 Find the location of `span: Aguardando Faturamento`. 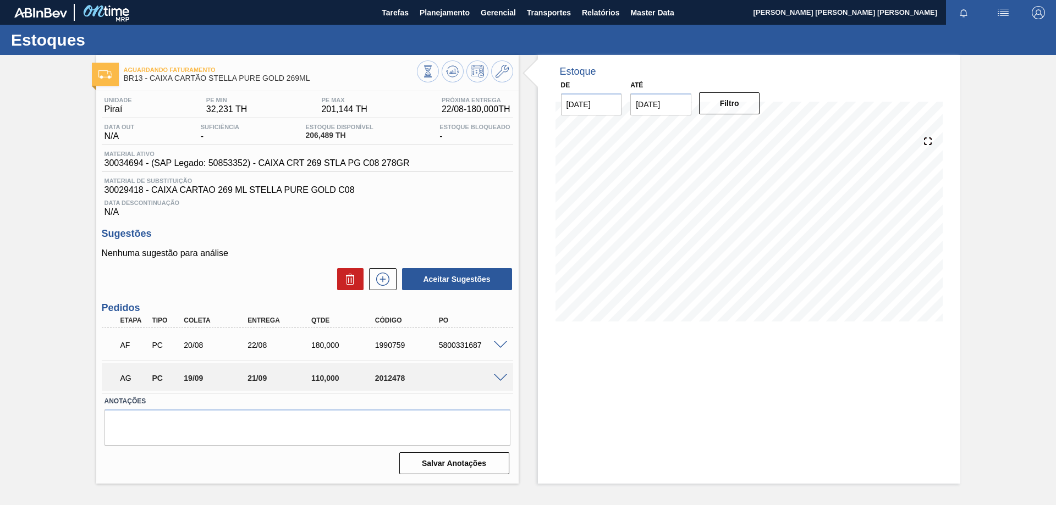

span: Aguardando Faturamento is located at coordinates (270, 70).